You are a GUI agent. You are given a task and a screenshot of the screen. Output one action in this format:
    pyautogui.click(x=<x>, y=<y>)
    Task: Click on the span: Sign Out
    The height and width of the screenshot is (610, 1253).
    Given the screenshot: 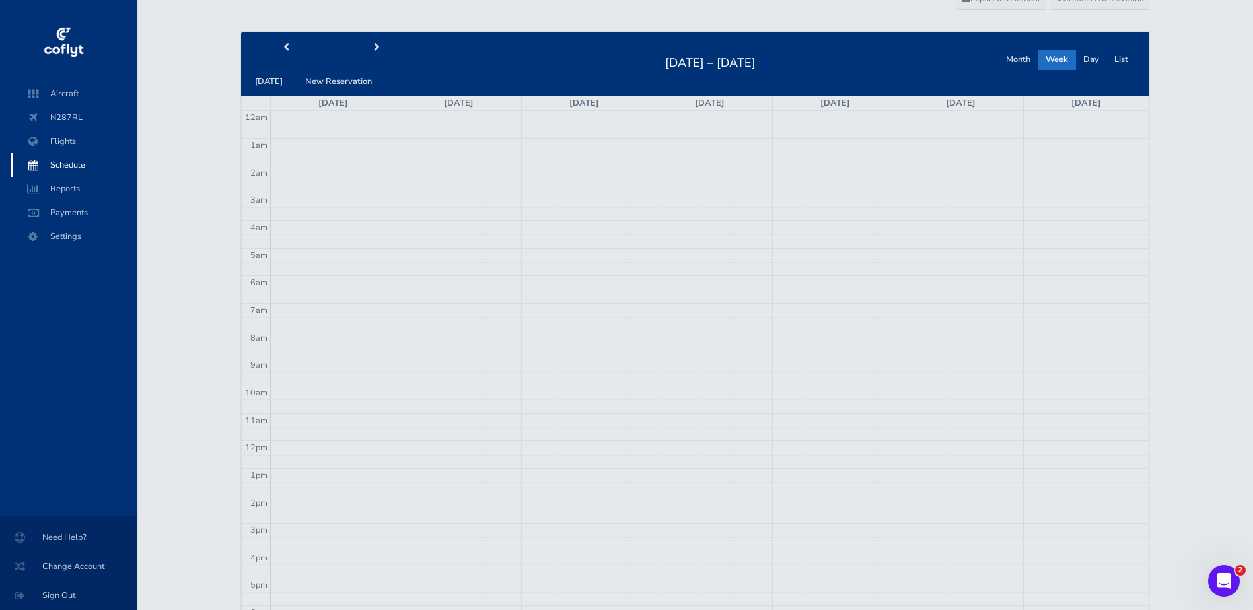 What is the action you would take?
    pyautogui.click(x=69, y=596)
    